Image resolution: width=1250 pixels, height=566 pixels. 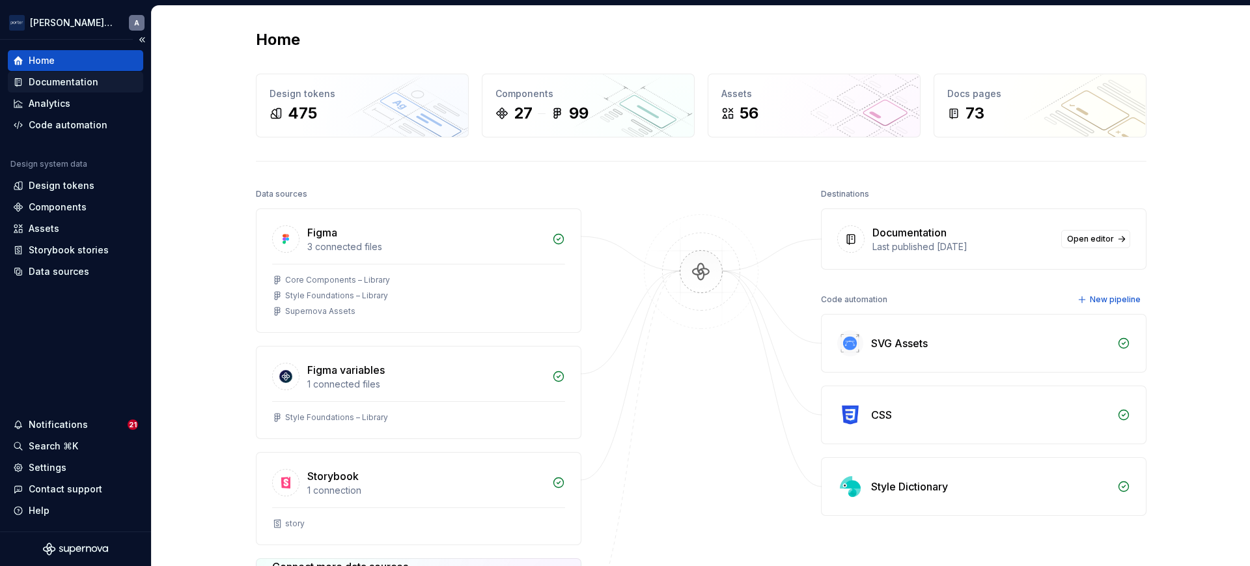 I want to click on a: Figma3 connected filesCore Components – LibraryStyle Foundations – LibrarySupernova Assets, so click(x=418, y=270).